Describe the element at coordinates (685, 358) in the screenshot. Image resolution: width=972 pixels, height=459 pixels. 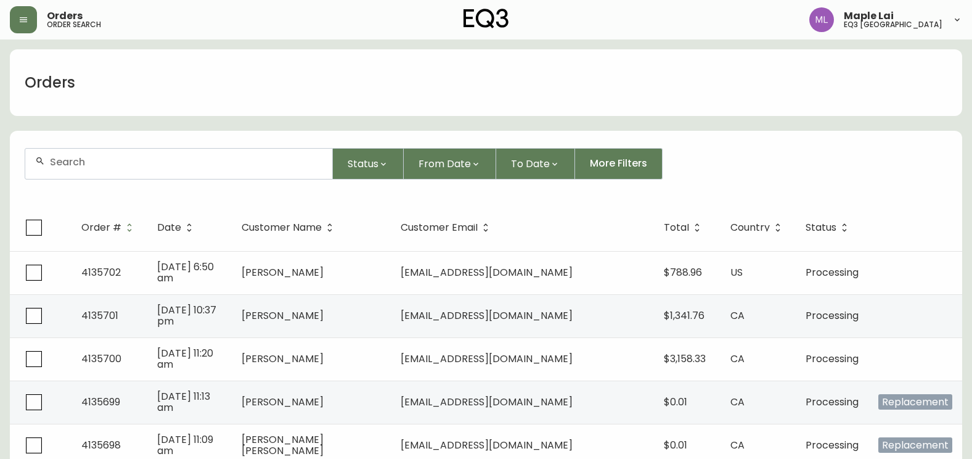
I see `span: $3,158.33` at that location.